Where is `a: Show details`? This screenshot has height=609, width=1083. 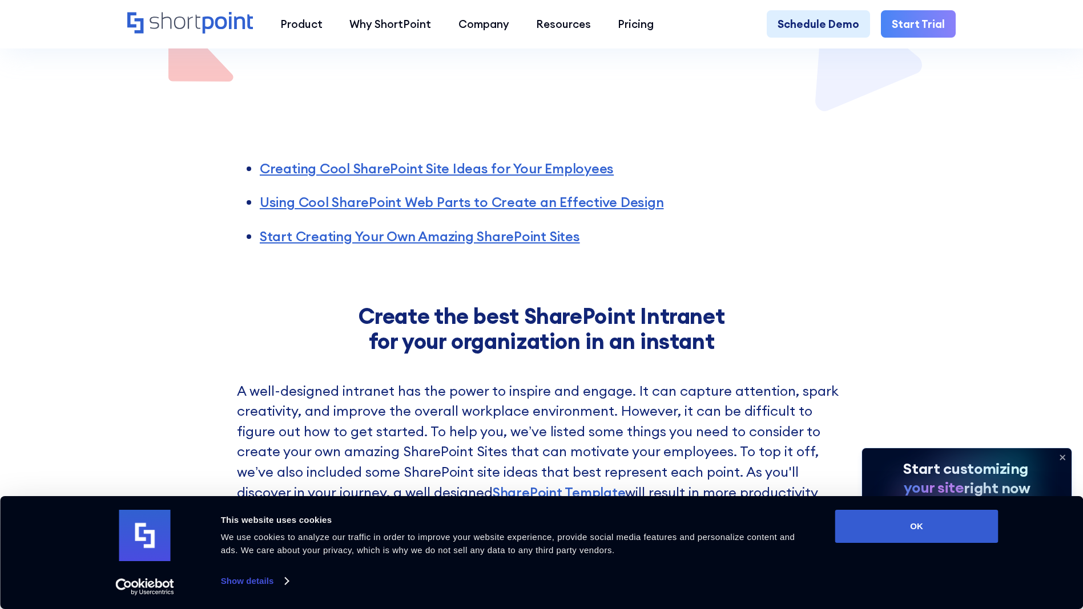
a: Show details is located at coordinates (255, 581).